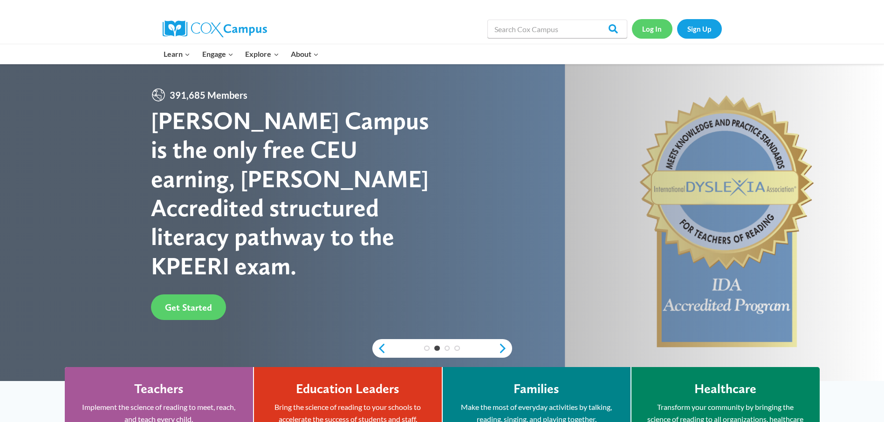 The image size is (884, 422). I want to click on a: previous, so click(379, 349).